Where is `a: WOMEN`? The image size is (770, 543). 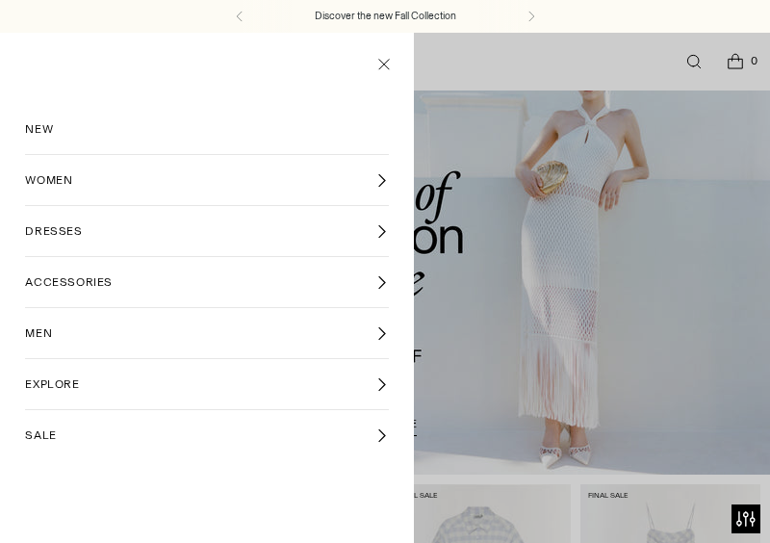 a: WOMEN is located at coordinates (206, 180).